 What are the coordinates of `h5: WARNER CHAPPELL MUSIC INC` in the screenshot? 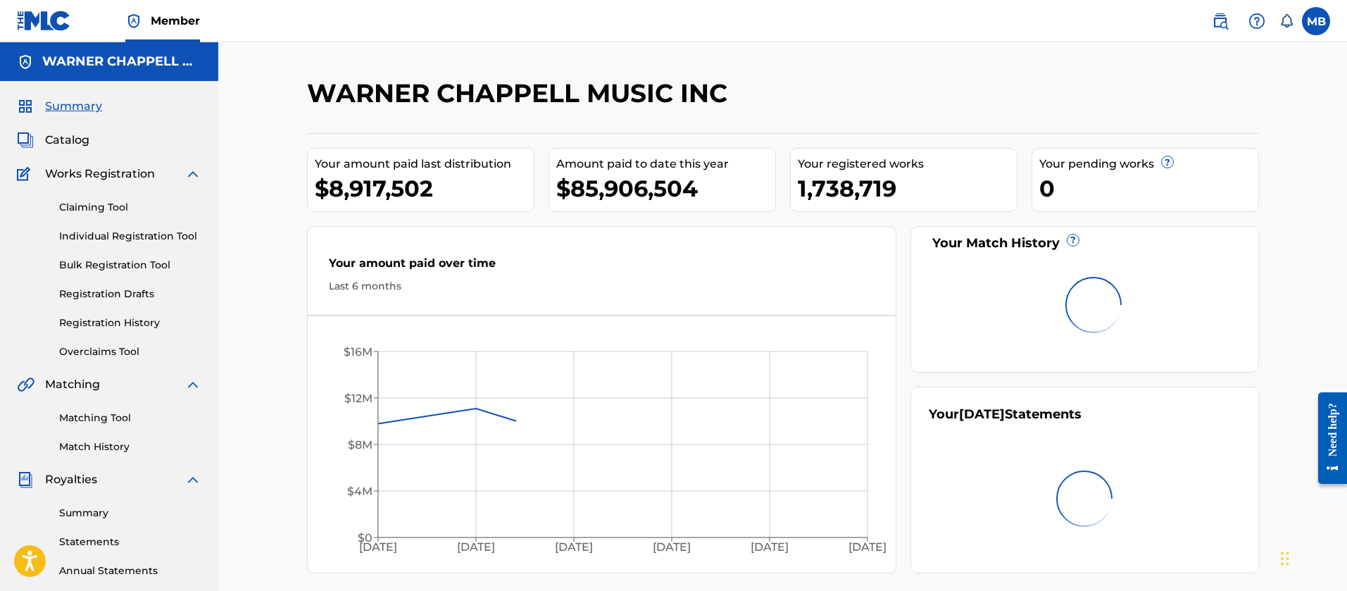 It's located at (122, 61).